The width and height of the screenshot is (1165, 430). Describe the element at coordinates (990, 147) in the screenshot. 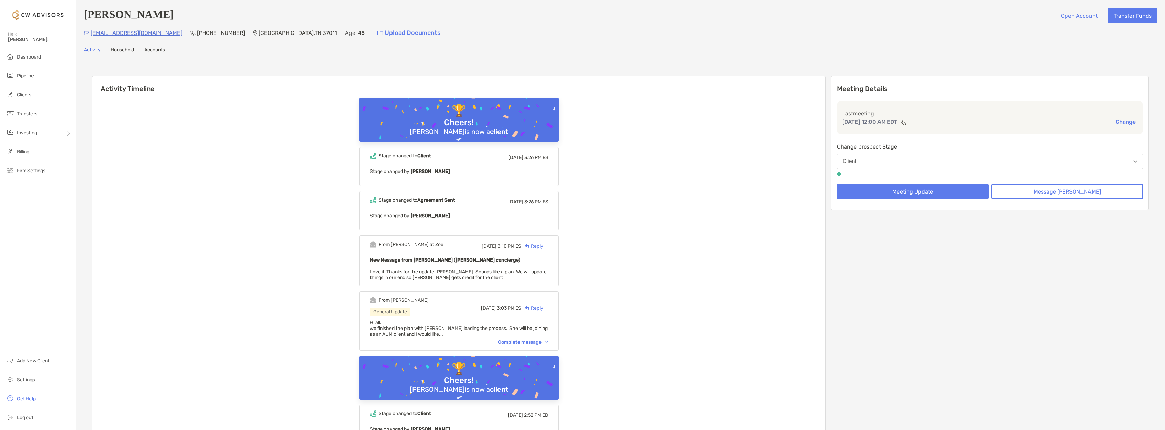

I see `p: Change prospect Stage` at that location.